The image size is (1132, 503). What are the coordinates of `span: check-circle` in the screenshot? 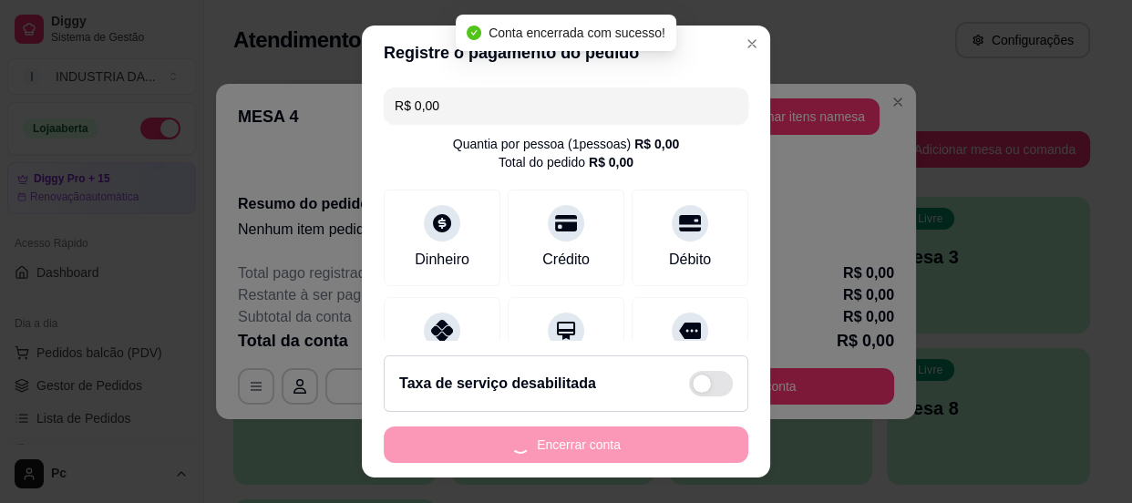 It's located at (474, 33).